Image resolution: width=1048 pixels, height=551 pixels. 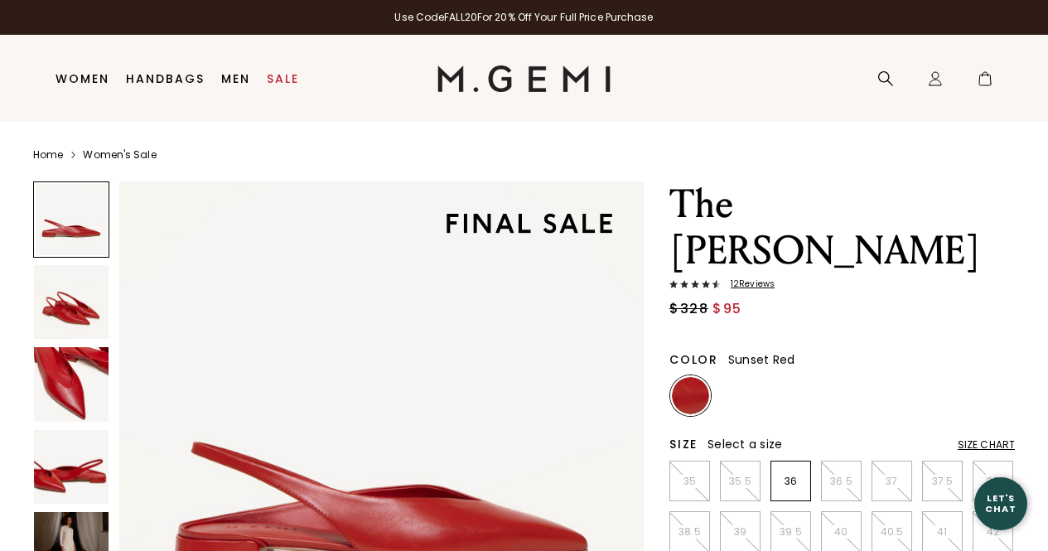 I want to click on a: Women's Sale, so click(x=119, y=155).